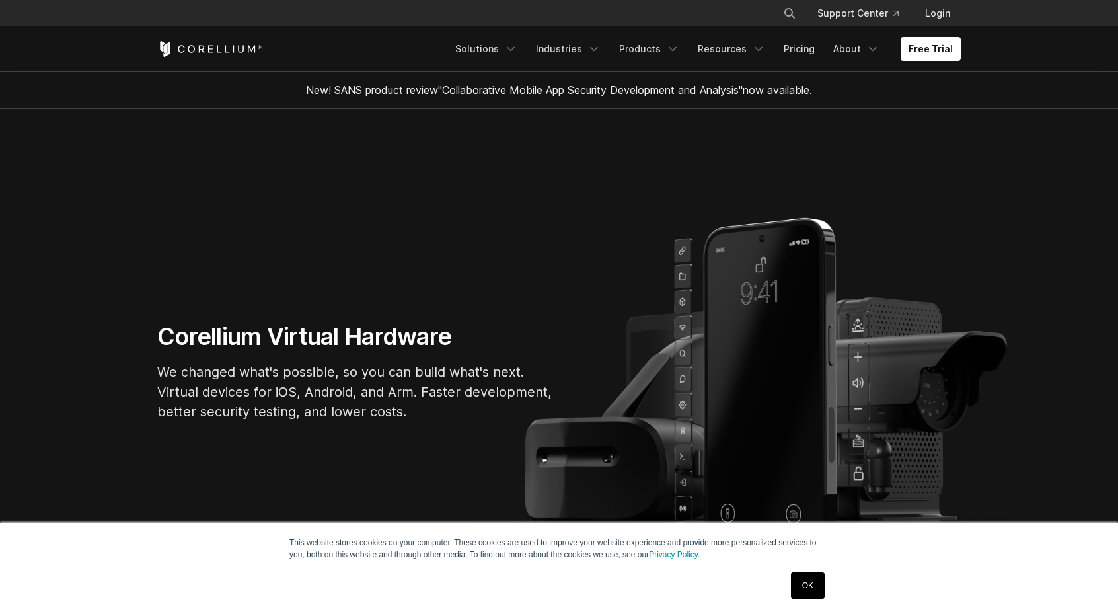 The height and width of the screenshot is (616, 1118). I want to click on a: Login, so click(937, 13).